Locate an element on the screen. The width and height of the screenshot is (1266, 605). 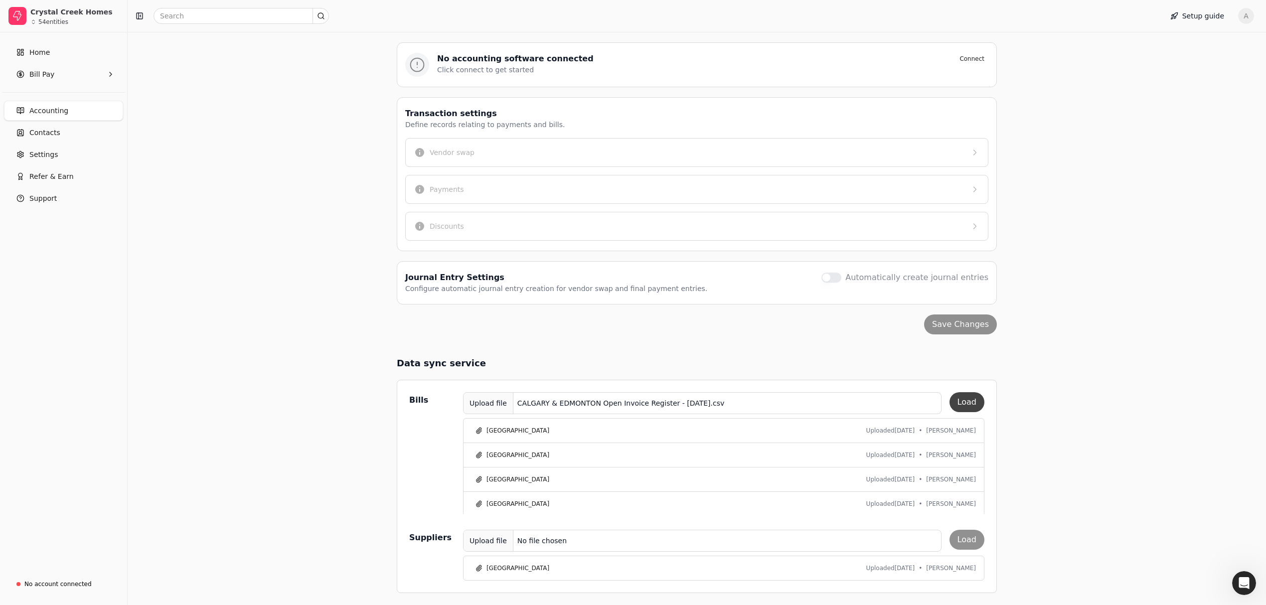
div: Configure automatic journal entry creation for vendor swap and final payment entries. is located at coordinates (556, 289).